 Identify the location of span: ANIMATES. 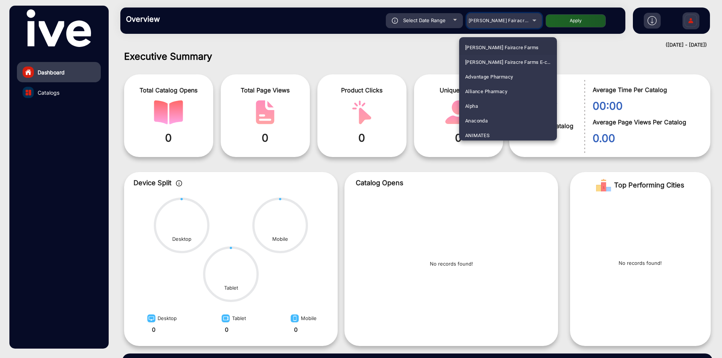
(477, 135).